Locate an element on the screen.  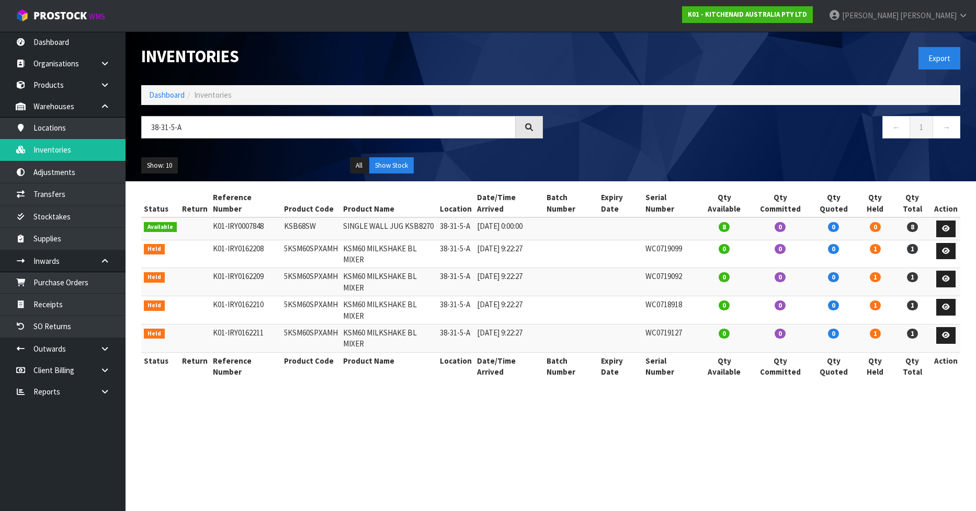
strong: K01 - KITCHENAID AUSTRALIA PTY LTD is located at coordinates (747, 14).